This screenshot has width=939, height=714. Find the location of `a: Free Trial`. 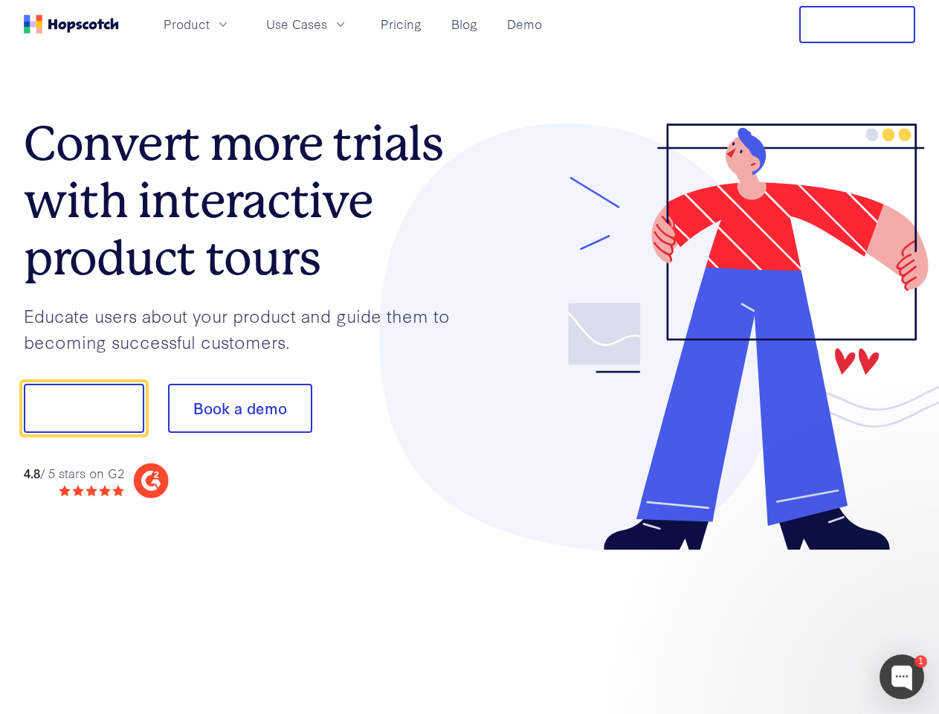

a: Free Trial is located at coordinates (857, 25).